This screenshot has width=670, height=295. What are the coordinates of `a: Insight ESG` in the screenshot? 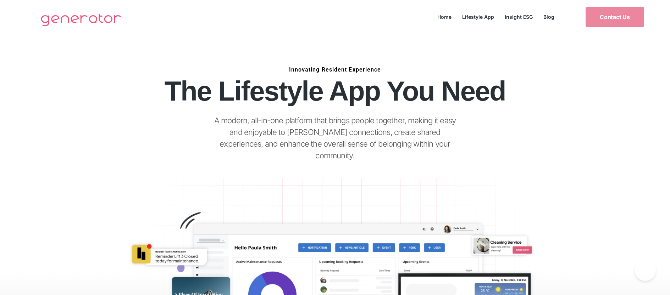 It's located at (518, 17).